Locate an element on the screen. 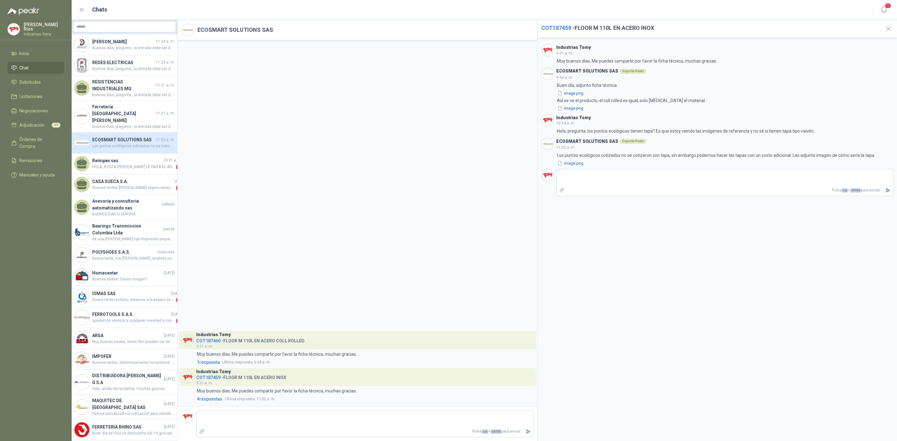 Image resolution: width=897 pixels, height=441 pixels. span: Los puntos ecológicos cotizados no se cotizaron con tapa, sin embargo podemos hacer las tapas con... is located at coordinates (133, 146).